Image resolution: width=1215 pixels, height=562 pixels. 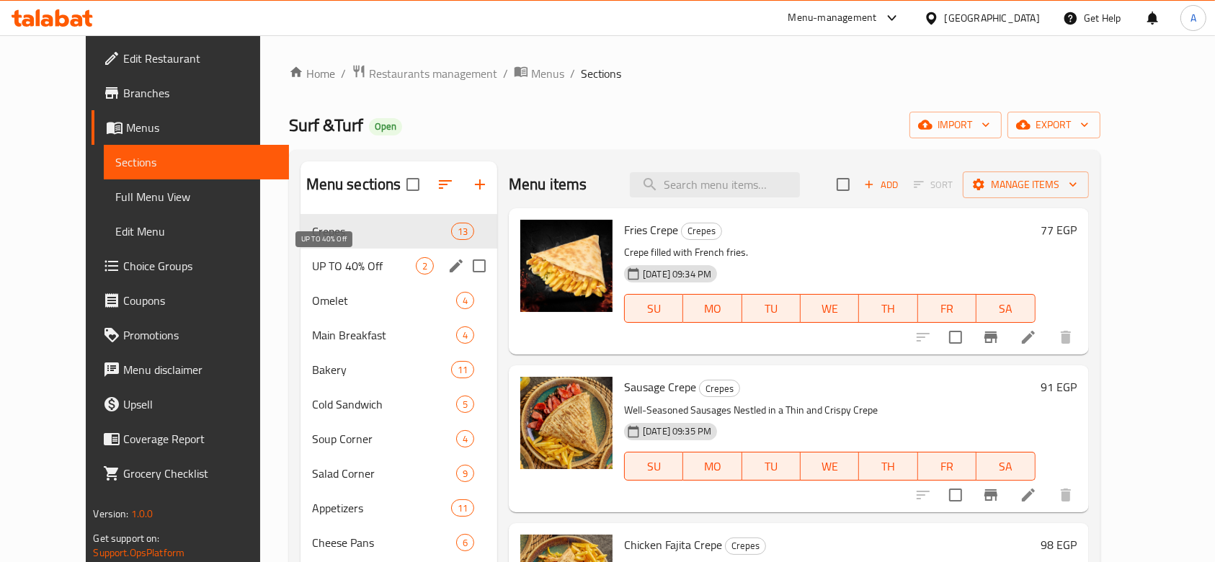 I want to click on span: 1.0.0, so click(x=142, y=514).